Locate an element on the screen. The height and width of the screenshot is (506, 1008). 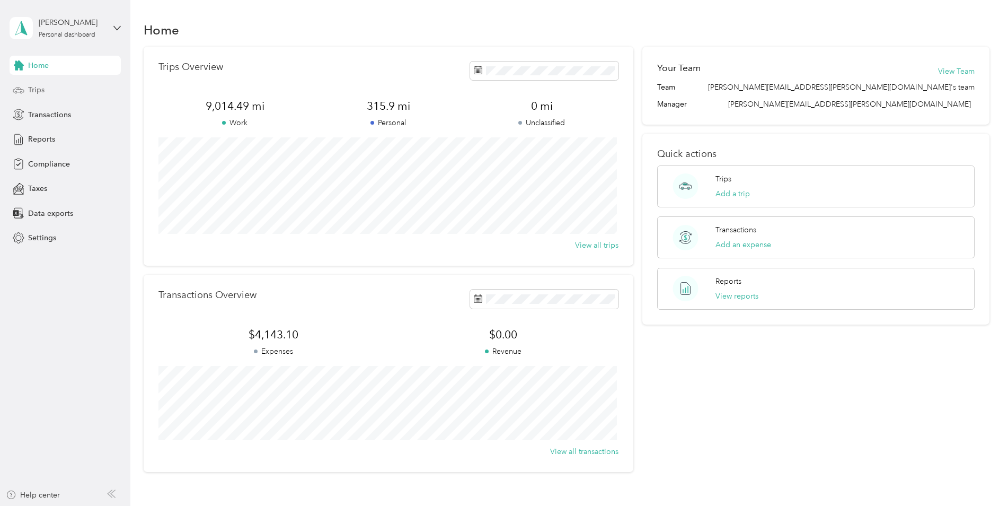
button: Help center is located at coordinates (33, 494).